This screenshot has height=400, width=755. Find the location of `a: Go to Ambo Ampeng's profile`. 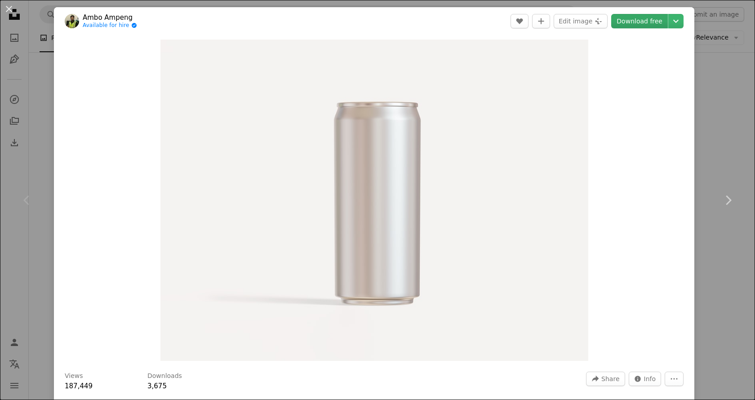

a: Go to Ambo Ampeng's profile is located at coordinates (72, 21).